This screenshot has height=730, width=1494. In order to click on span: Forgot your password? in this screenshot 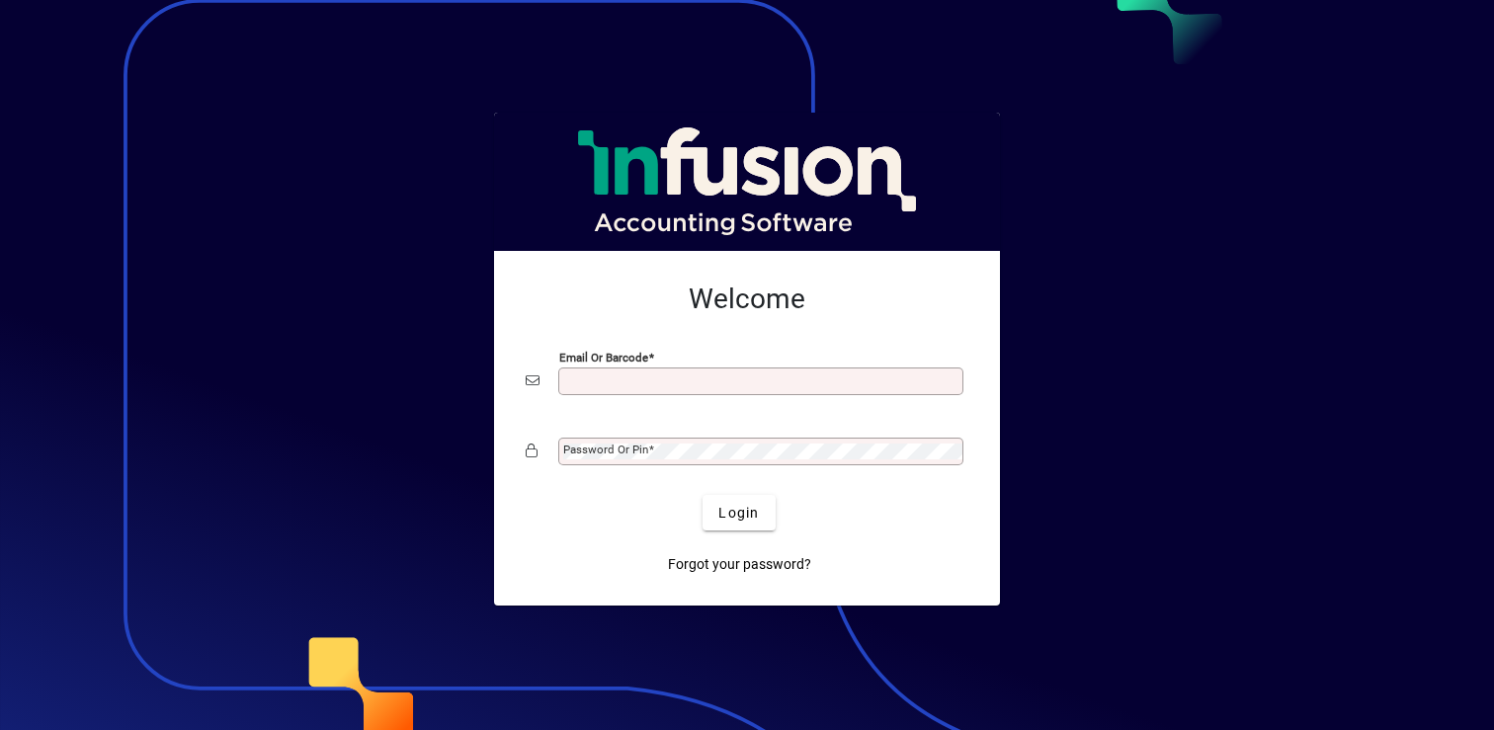, I will do `click(739, 564)`.